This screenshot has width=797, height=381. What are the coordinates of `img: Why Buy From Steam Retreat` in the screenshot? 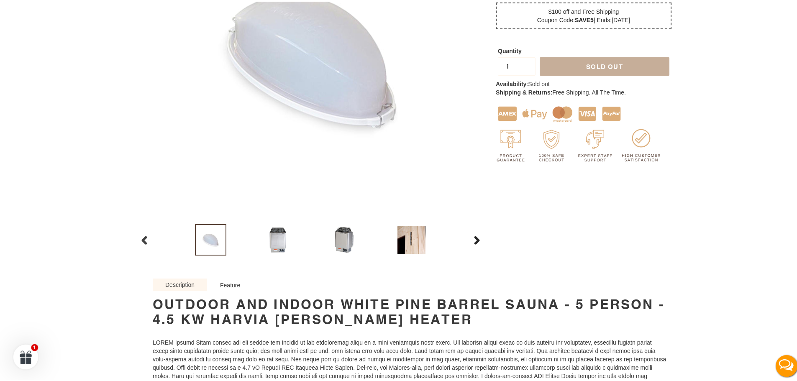 It's located at (584, 128).